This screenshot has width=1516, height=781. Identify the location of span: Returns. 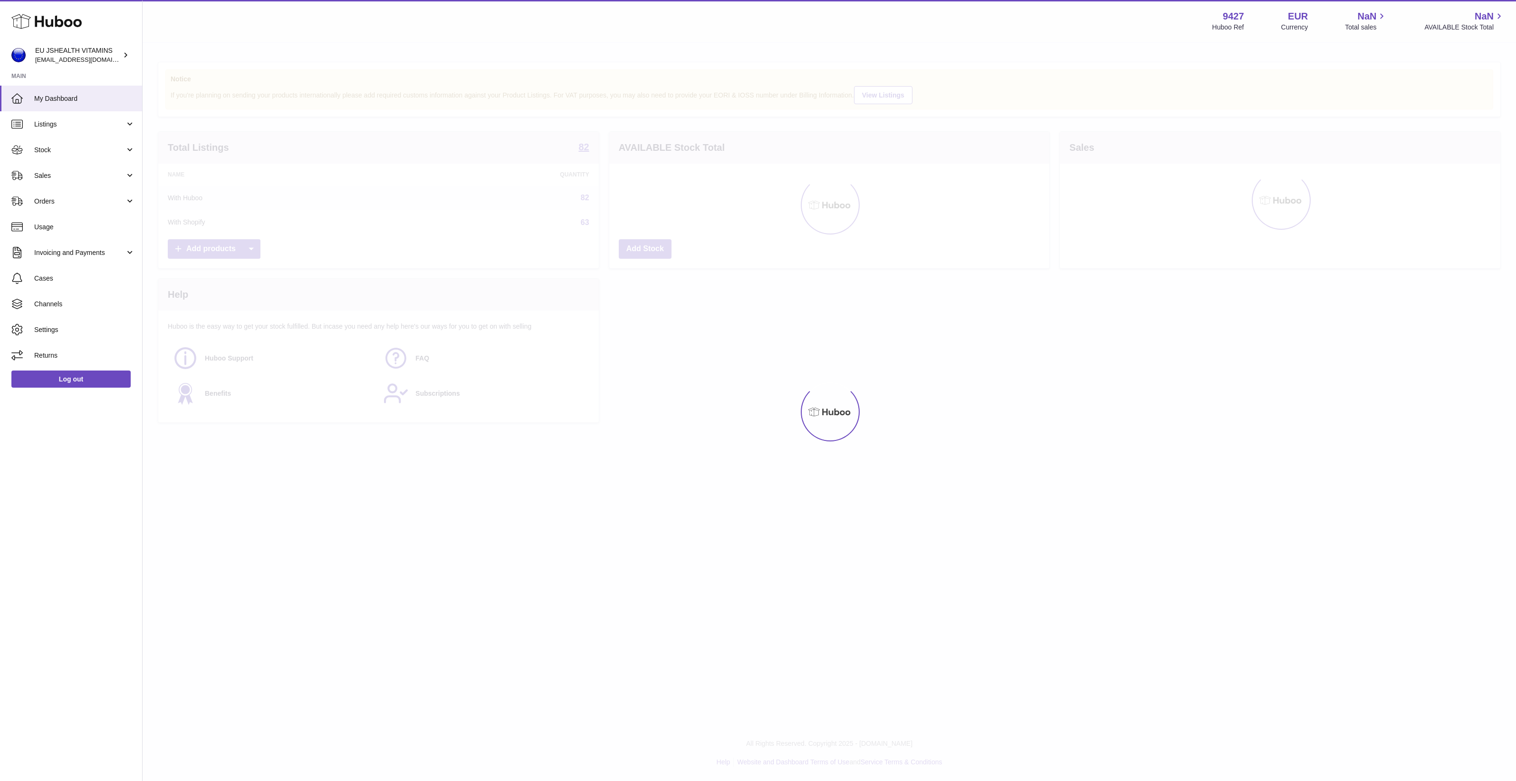
(85, 355).